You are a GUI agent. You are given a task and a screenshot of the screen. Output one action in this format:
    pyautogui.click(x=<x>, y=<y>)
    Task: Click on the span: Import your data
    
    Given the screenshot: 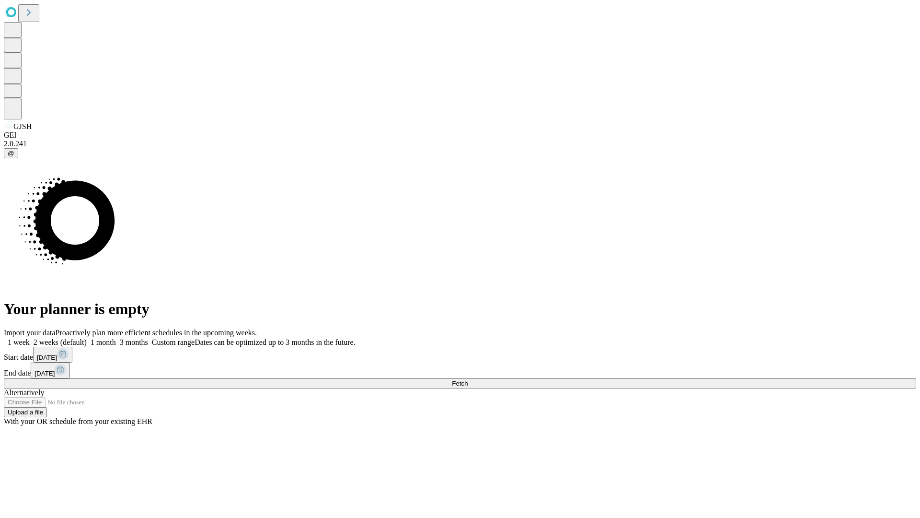 What is the action you would take?
    pyautogui.click(x=30, y=332)
    